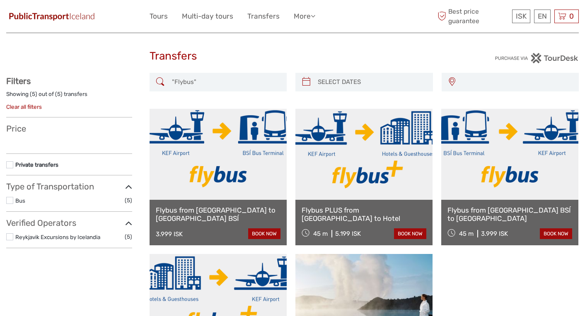 This screenshot has height=316, width=585. Describe the element at coordinates (536, 58) in the screenshot. I see `img: PurchaseViaTourDesk.png` at that location.